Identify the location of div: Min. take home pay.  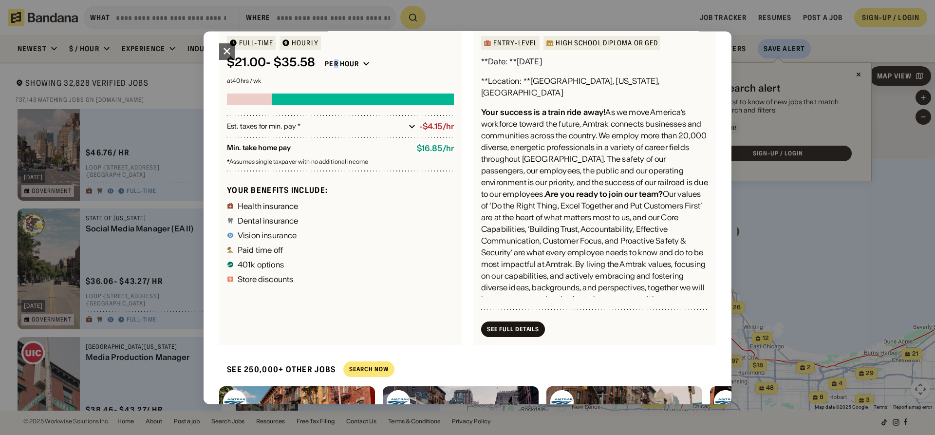
(318, 149).